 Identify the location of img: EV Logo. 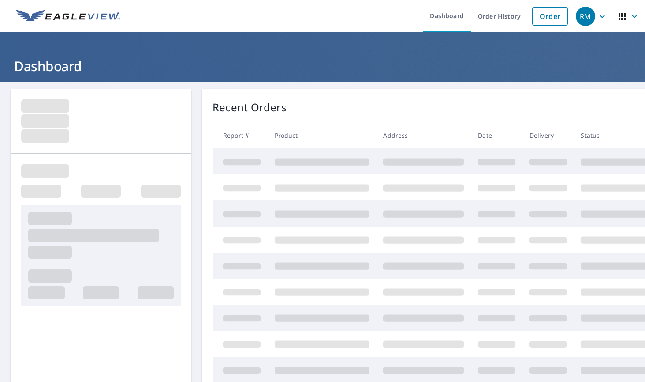
(68, 16).